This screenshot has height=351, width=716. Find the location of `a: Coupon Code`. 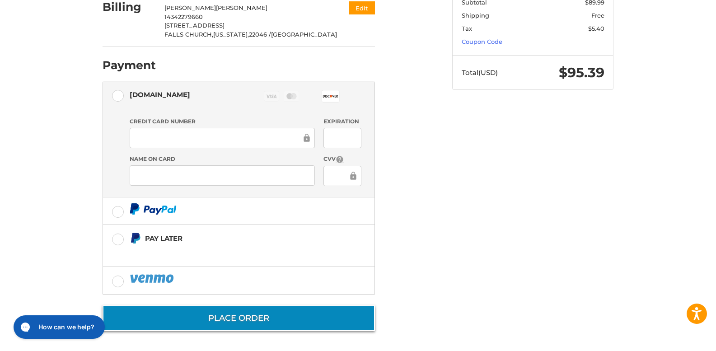

a: Coupon Code is located at coordinates (482, 42).